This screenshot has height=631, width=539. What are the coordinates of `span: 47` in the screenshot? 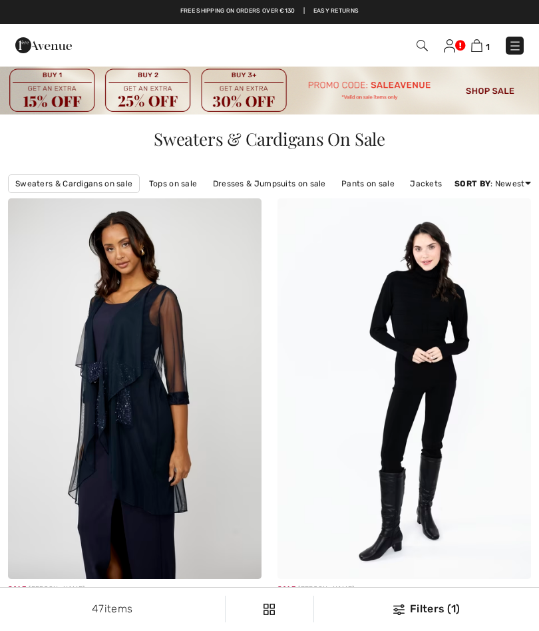 It's located at (98, 609).